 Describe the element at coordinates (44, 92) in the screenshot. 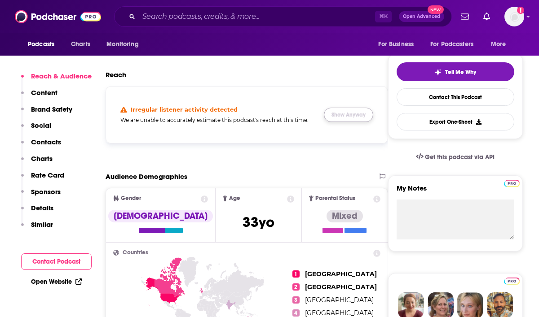

I see `p: Content` at that location.